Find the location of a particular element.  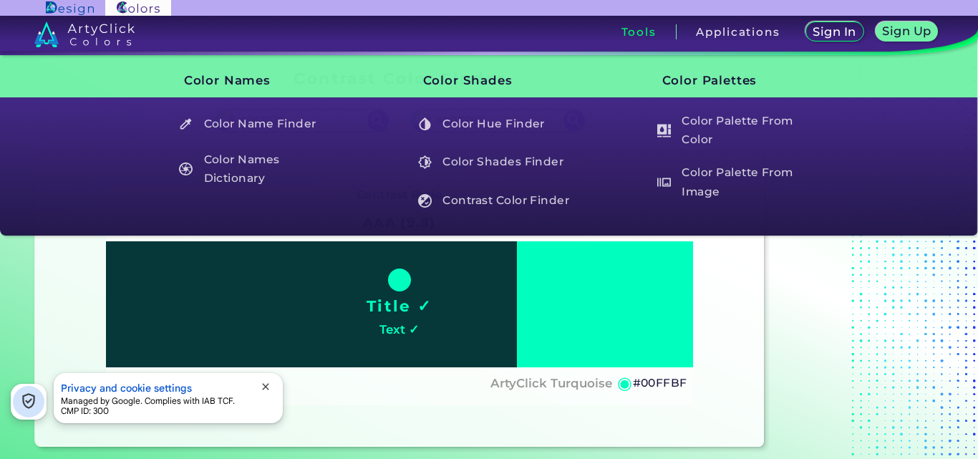

h5: Color Name Finder is located at coordinates (256, 124).